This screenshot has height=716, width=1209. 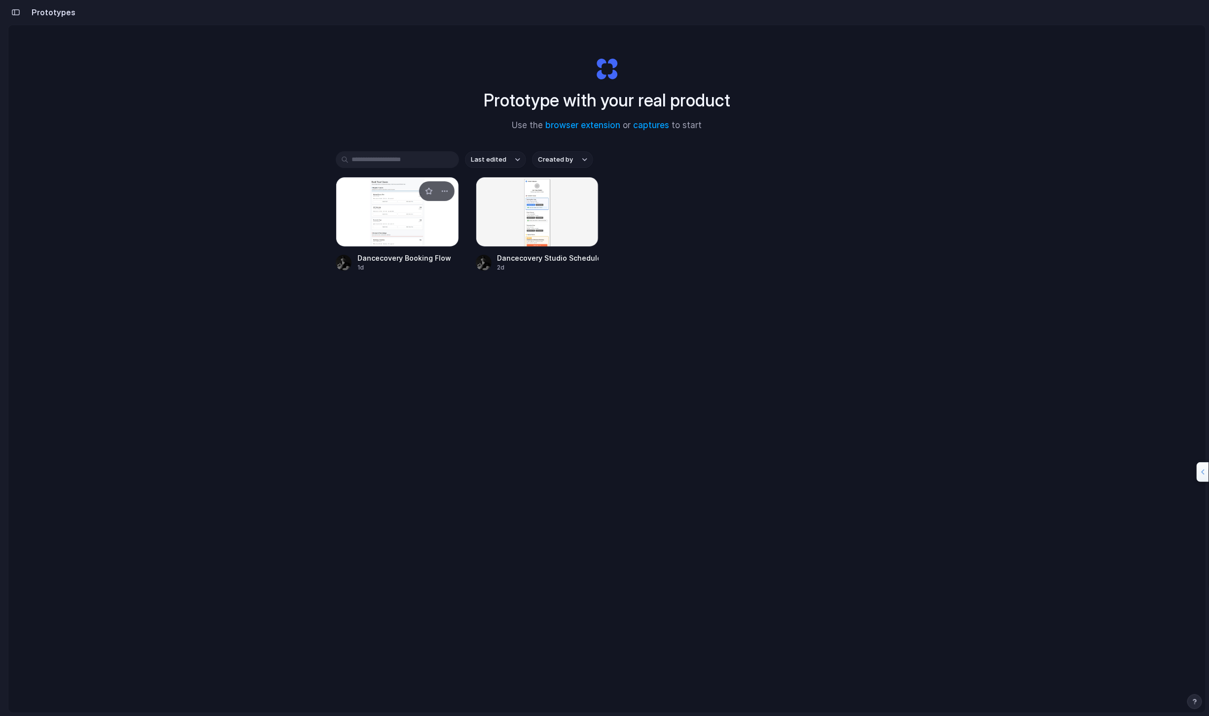 I want to click on a: Dancecovery Studio Schedule ViewDancecovery Studio Schedule View2d, so click(x=537, y=224).